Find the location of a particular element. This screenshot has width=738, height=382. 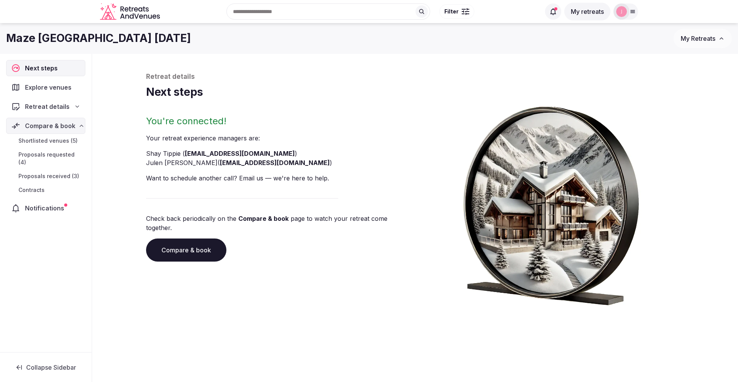

button: My Retreats is located at coordinates (703, 38).